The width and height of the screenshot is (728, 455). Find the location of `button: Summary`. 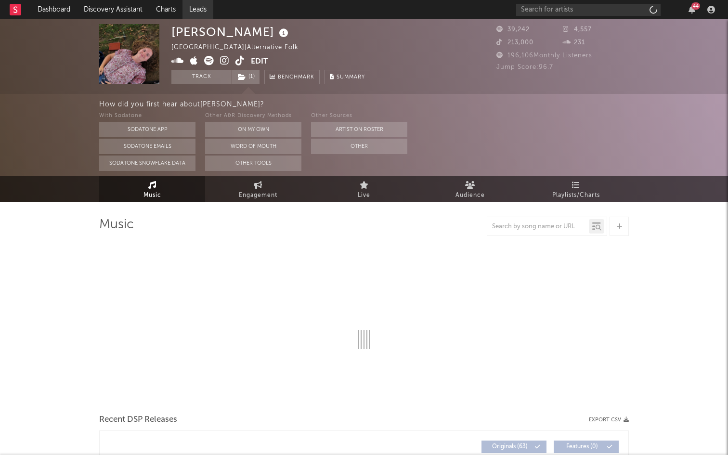

button: Summary is located at coordinates (347, 77).